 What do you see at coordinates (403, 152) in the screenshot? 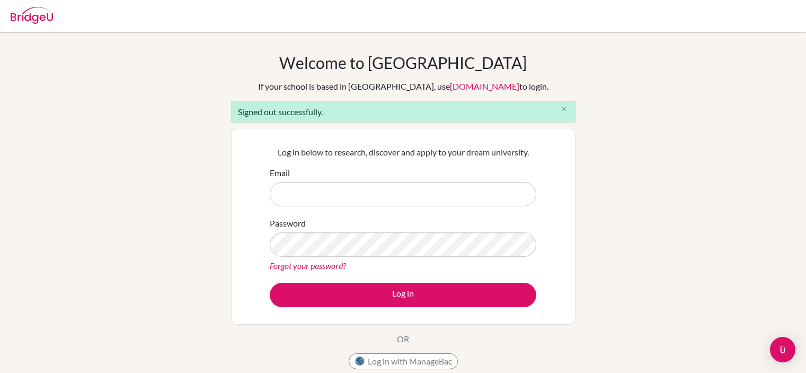
I see `p: Log in below to research, discover and apply to your dream university.` at bounding box center [403, 152].